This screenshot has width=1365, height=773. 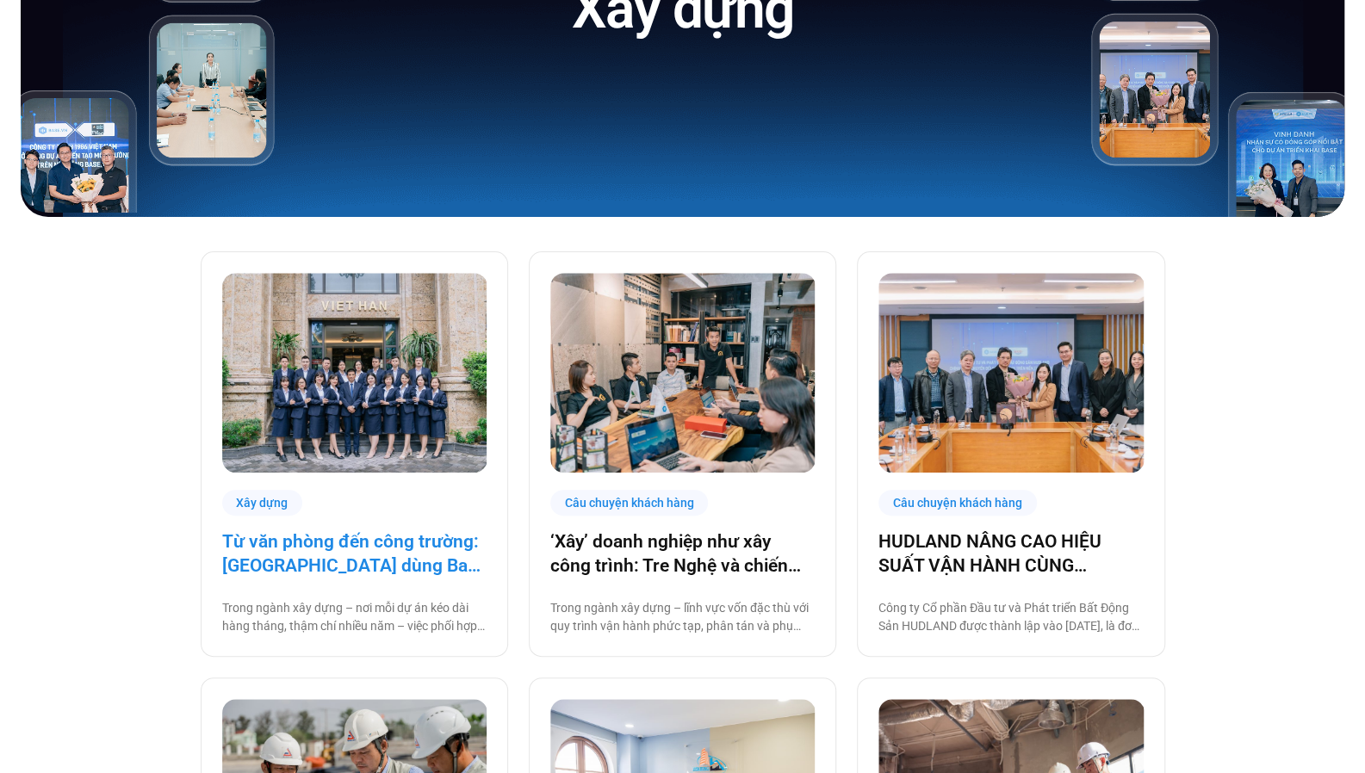 I want to click on p: Trong ngành xây dựng – lĩnh vực vốn đặc thù với quy trình vận hành phức tạp, phân tán và phụ thuộ..., so click(x=682, y=618).